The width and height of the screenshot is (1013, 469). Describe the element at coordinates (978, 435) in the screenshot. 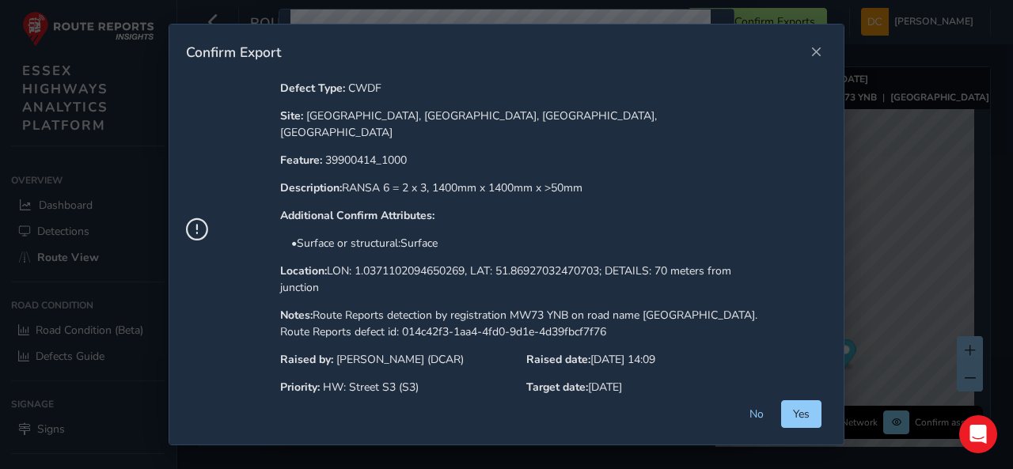

I see `div: Open Intercom Messenger` at that location.